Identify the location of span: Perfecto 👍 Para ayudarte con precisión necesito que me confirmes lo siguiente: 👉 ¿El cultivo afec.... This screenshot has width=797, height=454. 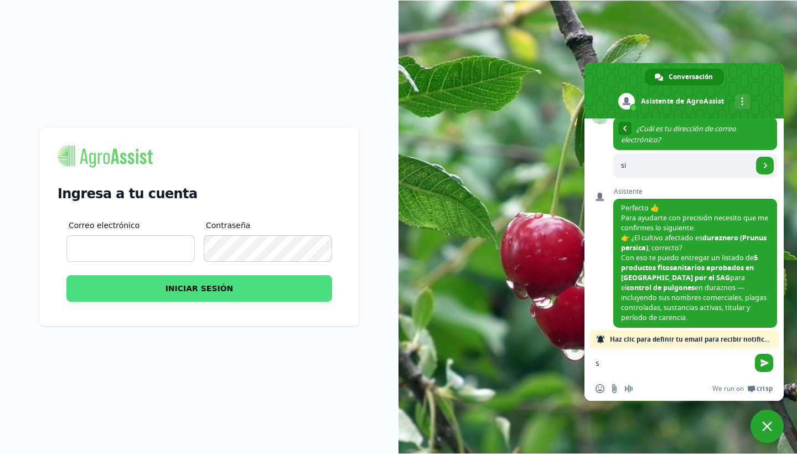
(695, 262).